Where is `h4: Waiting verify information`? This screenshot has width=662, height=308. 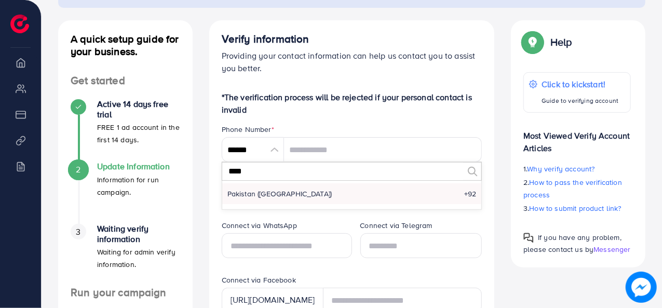 h4: Waiting verify information is located at coordinates (139, 234).